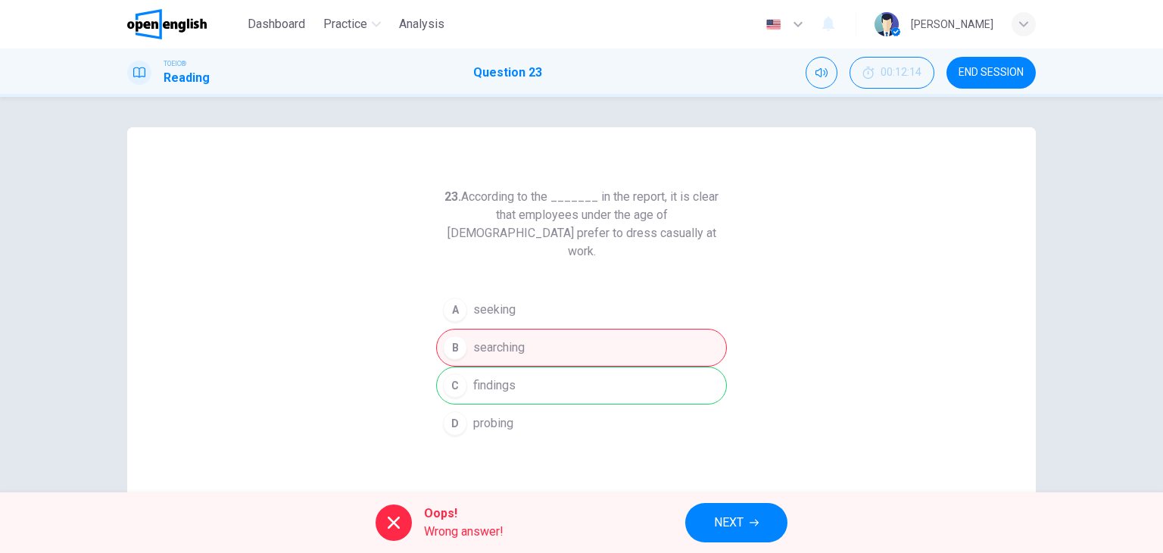 Image resolution: width=1163 pixels, height=553 pixels. Describe the element at coordinates (276, 24) in the screenshot. I see `button: Dashboard` at that location.